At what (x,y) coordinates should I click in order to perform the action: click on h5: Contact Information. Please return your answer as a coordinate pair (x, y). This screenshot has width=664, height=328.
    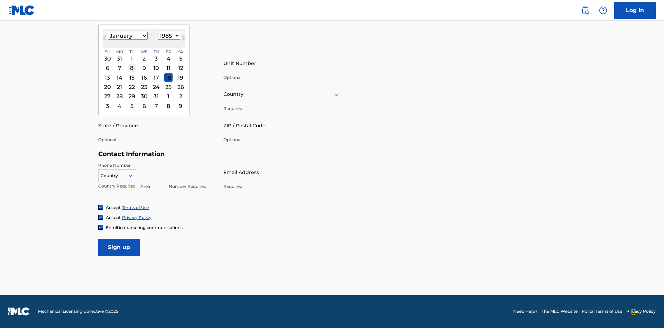
    Looking at the image, I should click on (219, 154).